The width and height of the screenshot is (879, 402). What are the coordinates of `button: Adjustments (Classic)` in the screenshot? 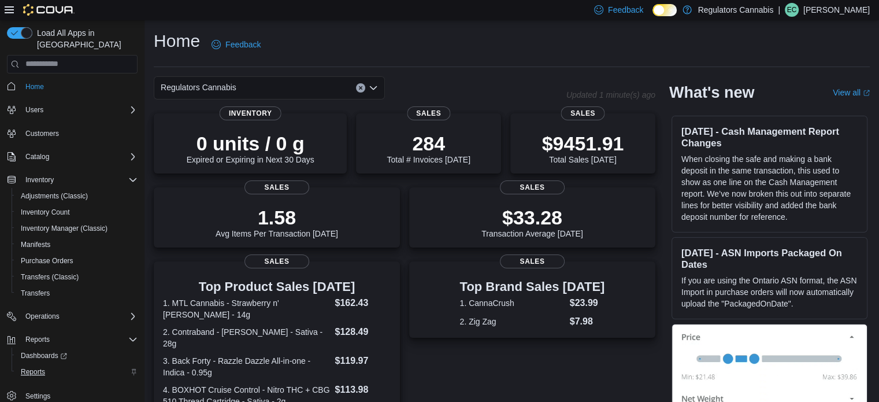 It's located at (77, 196).